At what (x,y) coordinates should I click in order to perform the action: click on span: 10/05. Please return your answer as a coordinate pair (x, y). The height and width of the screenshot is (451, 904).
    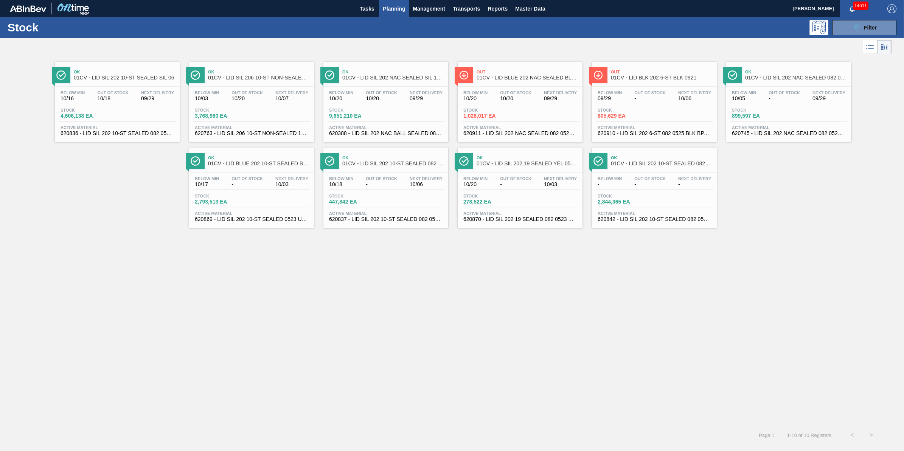
    Looking at the image, I should click on (744, 98).